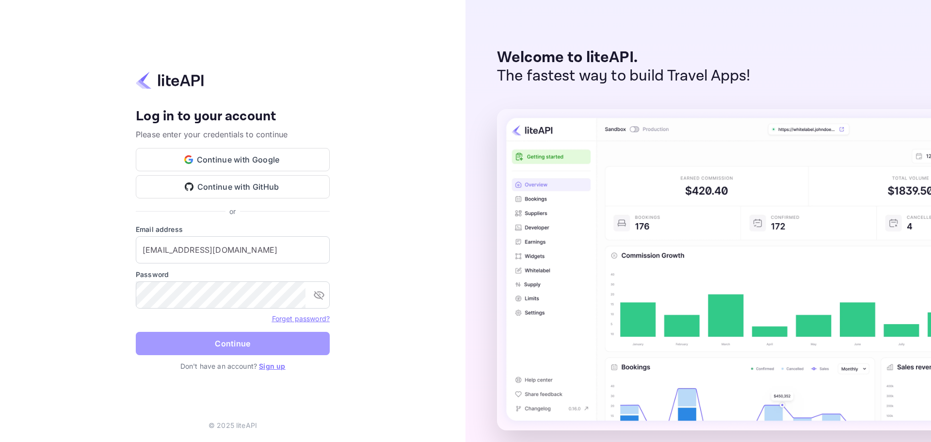 The image size is (931, 442). Describe the element at coordinates (272, 366) in the screenshot. I see `a: Sign up` at that location.